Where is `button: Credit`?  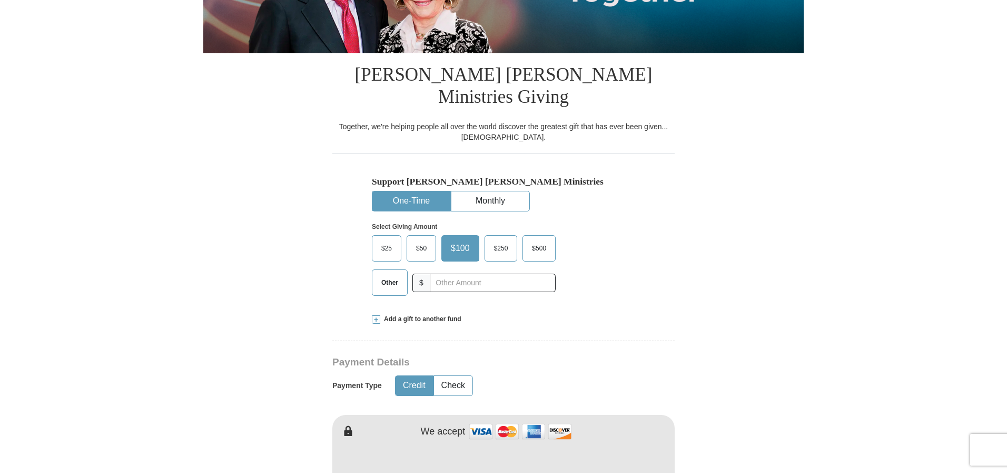 button: Credit is located at coordinates (414, 385).